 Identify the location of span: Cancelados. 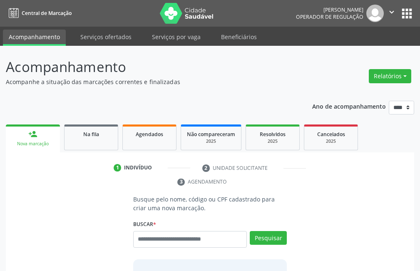
(331, 134).